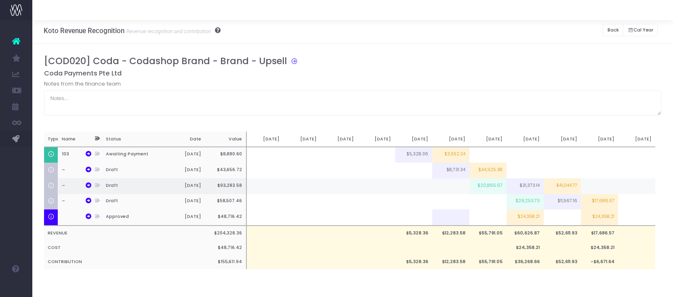 This screenshot has width=673, height=297. What do you see at coordinates (562, 186) in the screenshot?
I see `td: $41,044.77` at bounding box center [562, 186].